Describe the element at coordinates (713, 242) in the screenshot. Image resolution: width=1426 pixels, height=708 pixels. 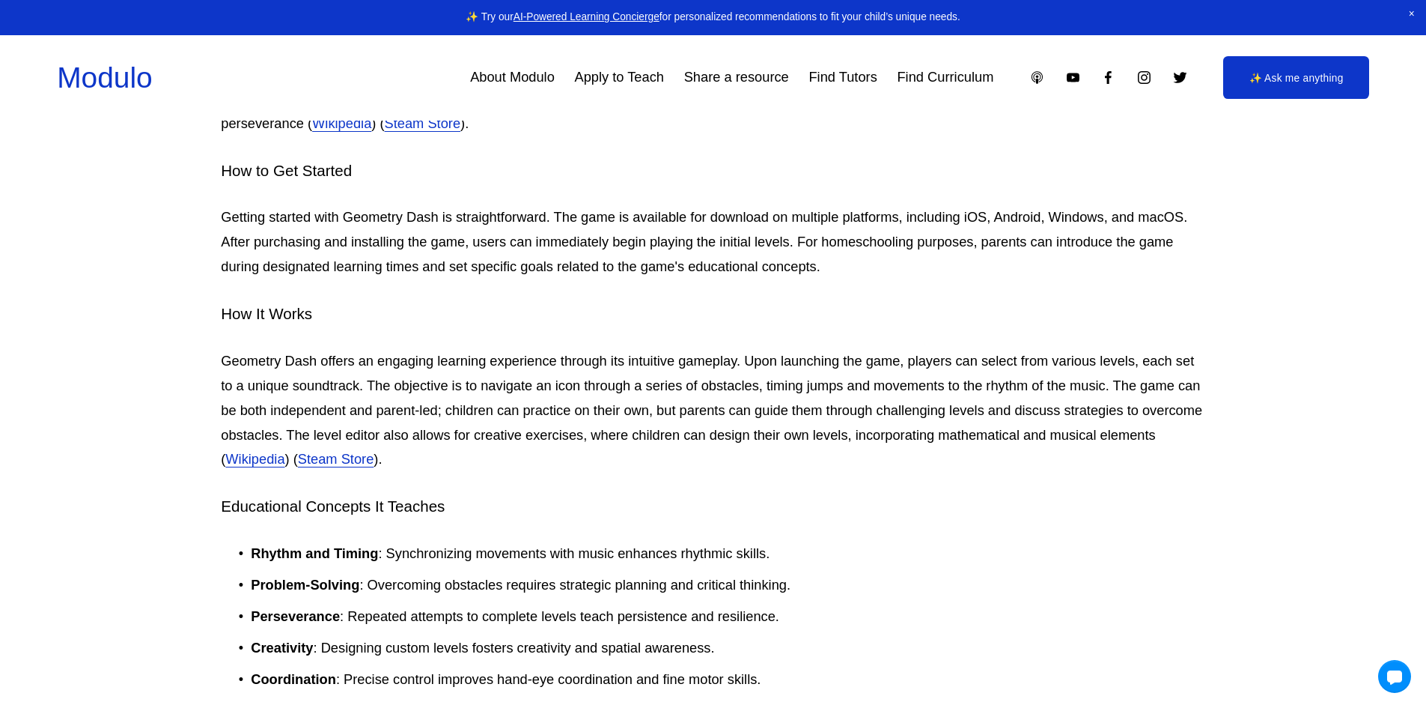
I see `p: Getting started with Geometry Dash is straightforward. The game is available for download on mult...` at that location.